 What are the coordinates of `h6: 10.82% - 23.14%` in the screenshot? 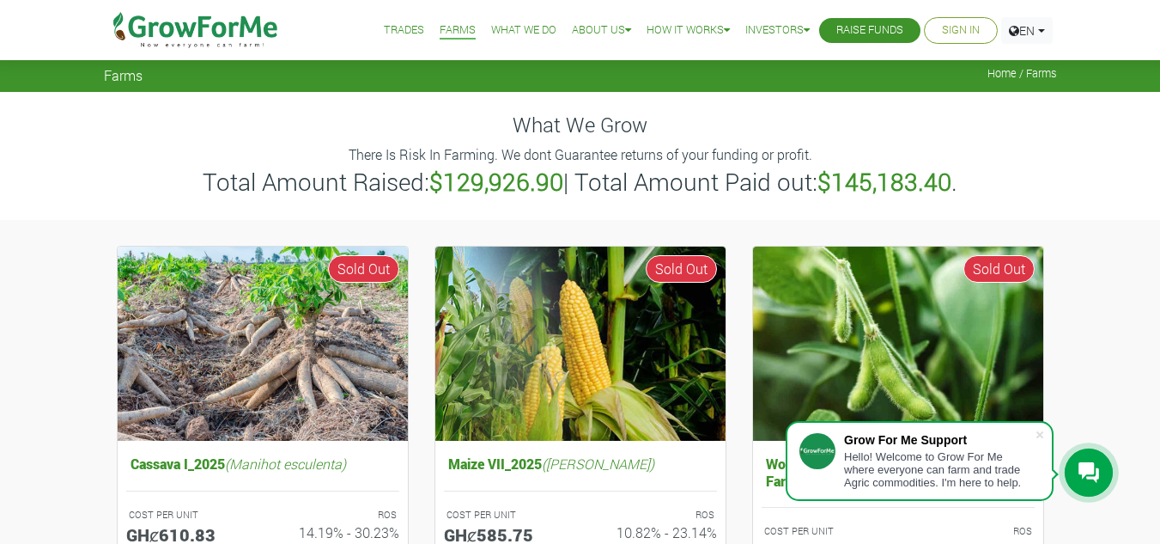 It's located at (655, 532).